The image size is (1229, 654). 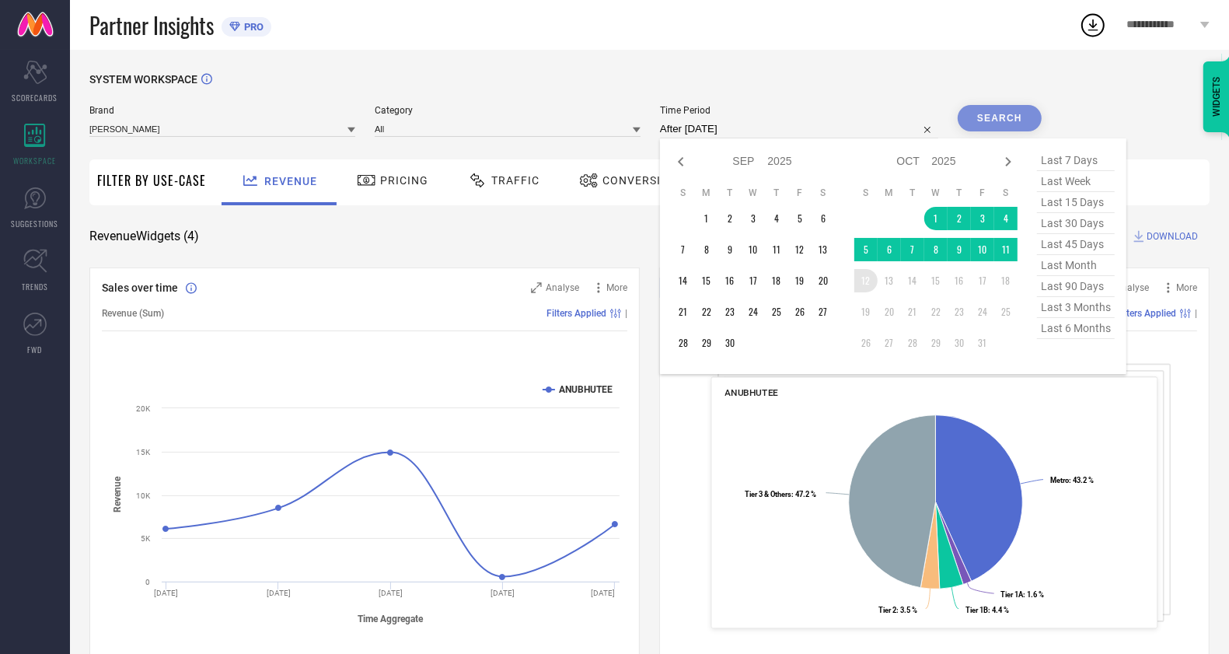 I want to click on td: Tue Sep 02 2025, so click(x=730, y=218).